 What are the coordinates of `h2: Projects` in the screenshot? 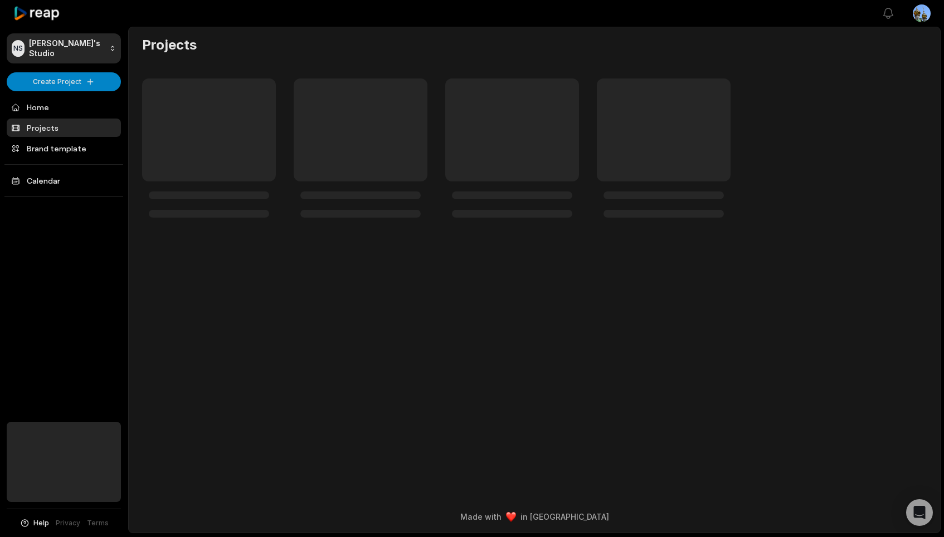 It's located at (169, 45).